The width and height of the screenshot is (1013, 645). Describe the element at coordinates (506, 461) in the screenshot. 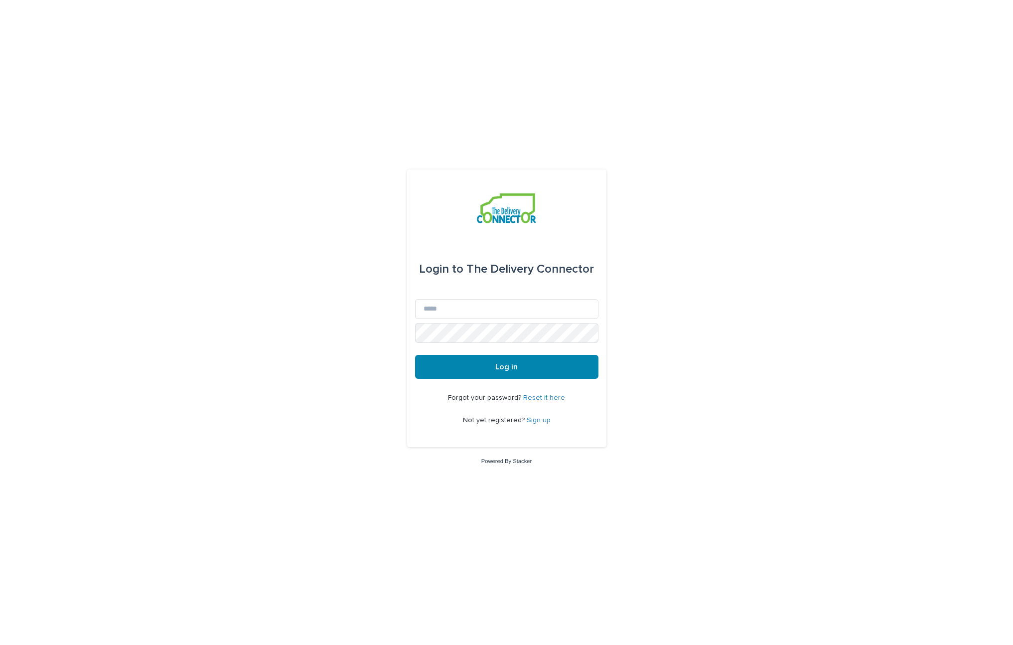

I see `a: Powered By Stacker` at that location.